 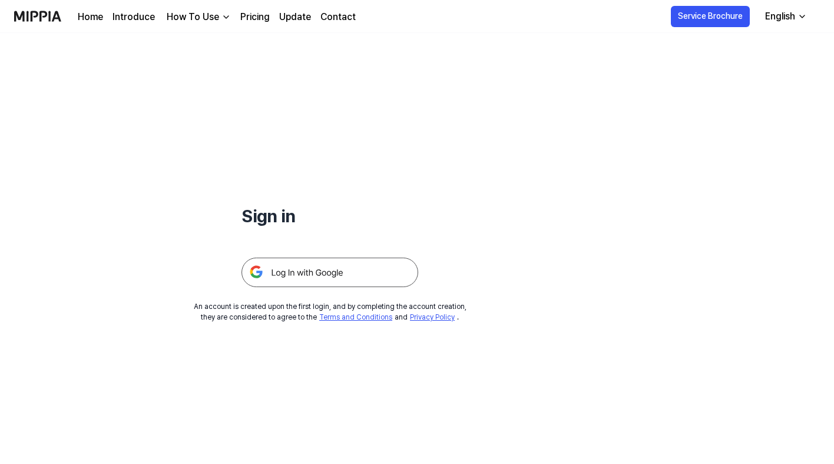 I want to click on img: down, so click(x=226, y=17).